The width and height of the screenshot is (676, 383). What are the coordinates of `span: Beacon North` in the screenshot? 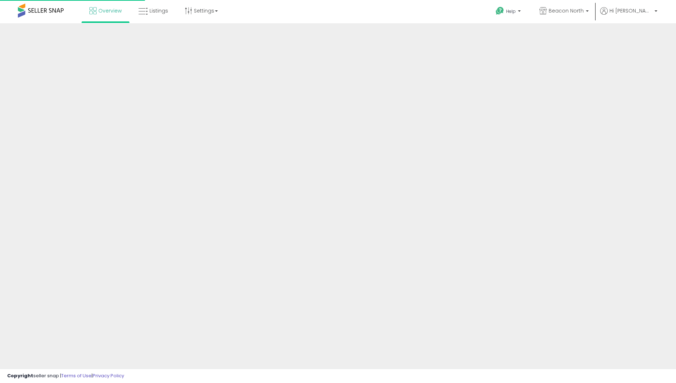 It's located at (566, 11).